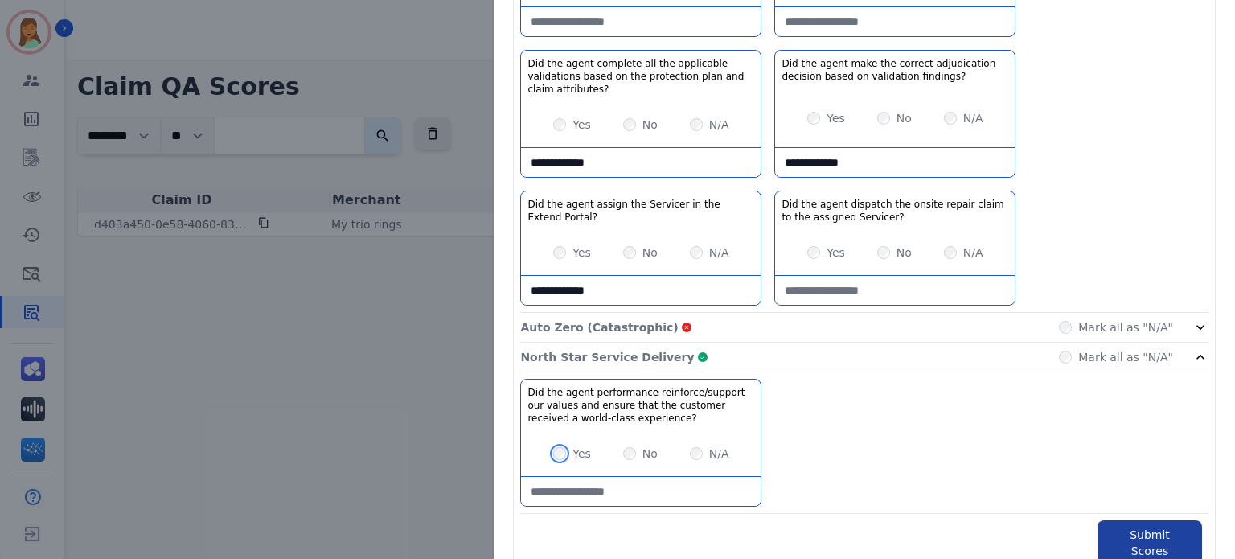  Describe the element at coordinates (641, 76) in the screenshot. I see `h3: Did the agent complete all the applicable validations based on the protection plan and claim attr...` at that location.